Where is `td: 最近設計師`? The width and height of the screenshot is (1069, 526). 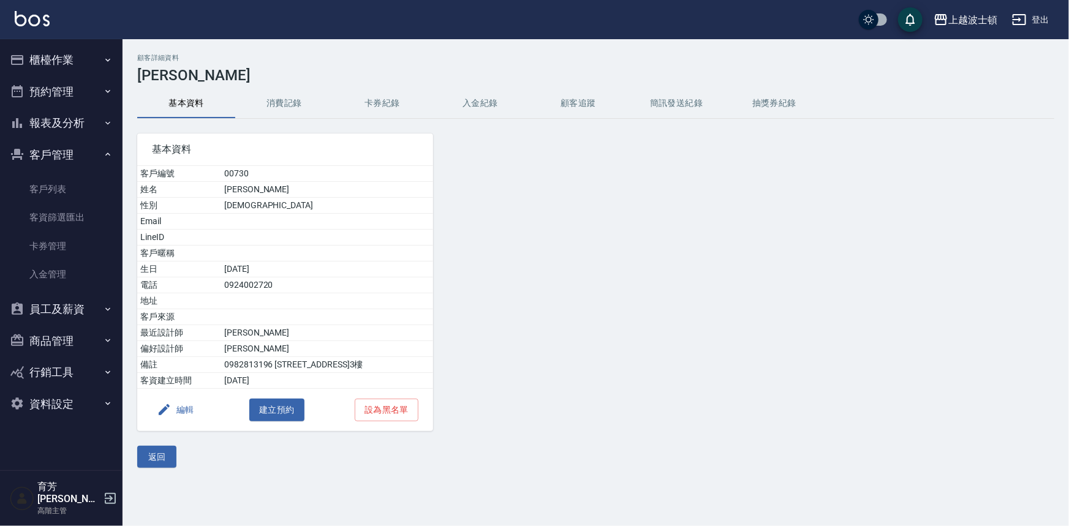
td: 最近設計師 is located at coordinates (179, 333).